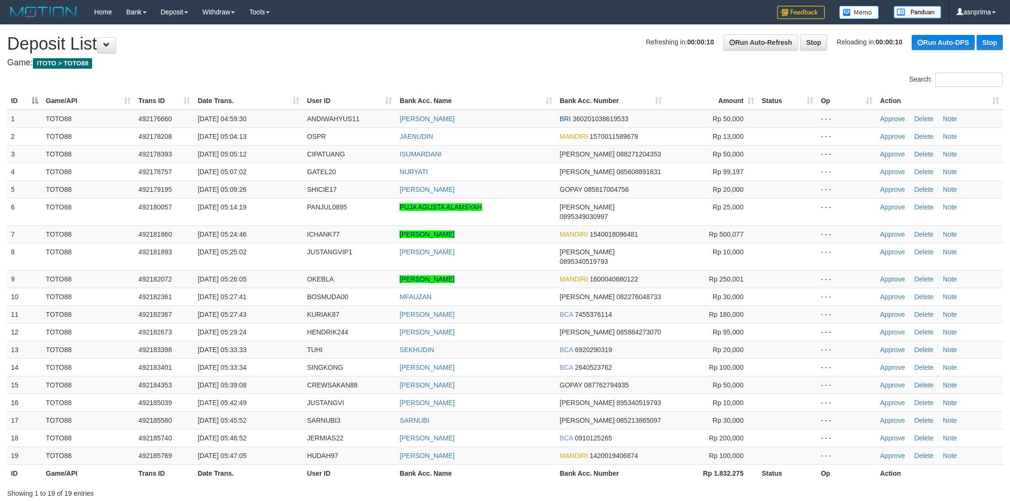 The width and height of the screenshot is (1010, 501). I want to click on span: Copy 085608891831 to clipboard, so click(639, 172).